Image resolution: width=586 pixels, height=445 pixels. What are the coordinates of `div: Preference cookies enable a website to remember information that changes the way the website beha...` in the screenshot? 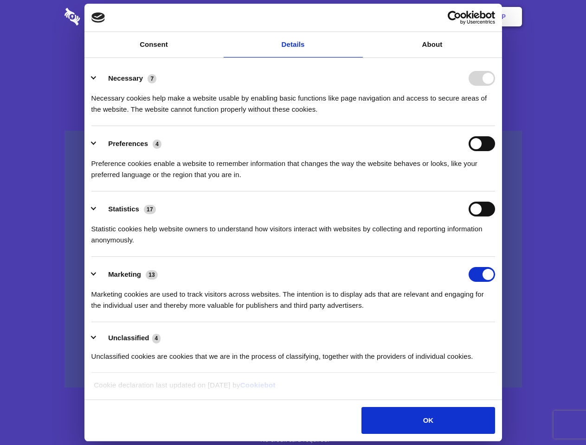 It's located at (293, 166).